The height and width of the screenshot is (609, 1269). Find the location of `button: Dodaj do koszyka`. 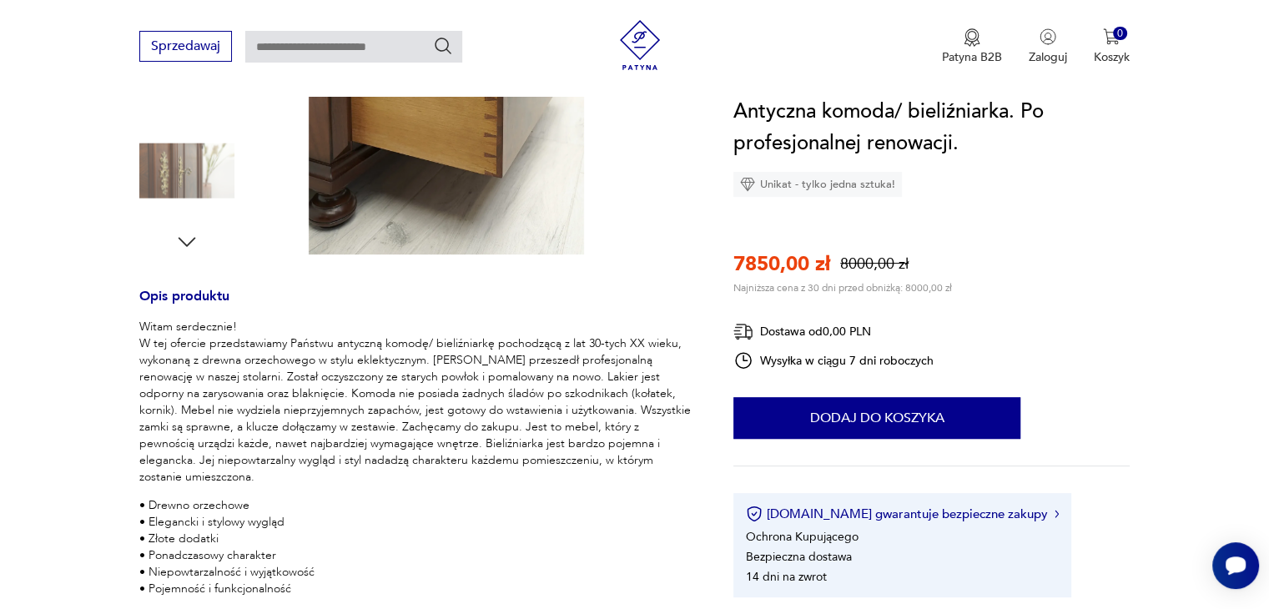

button: Dodaj do koszyka is located at coordinates (877, 418).